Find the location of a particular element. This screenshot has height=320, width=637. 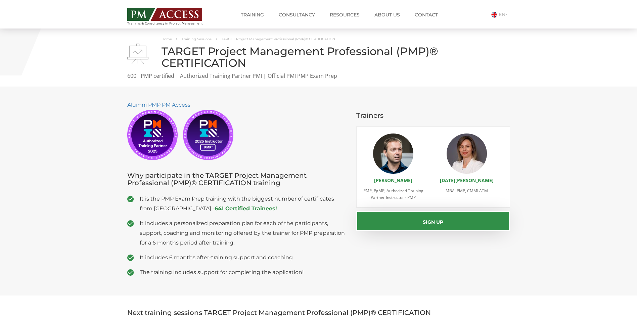

h3: Why participate in the TARGET Project Management Professional (PMP)® CERTIFICATION training is located at coordinates (237, 179).